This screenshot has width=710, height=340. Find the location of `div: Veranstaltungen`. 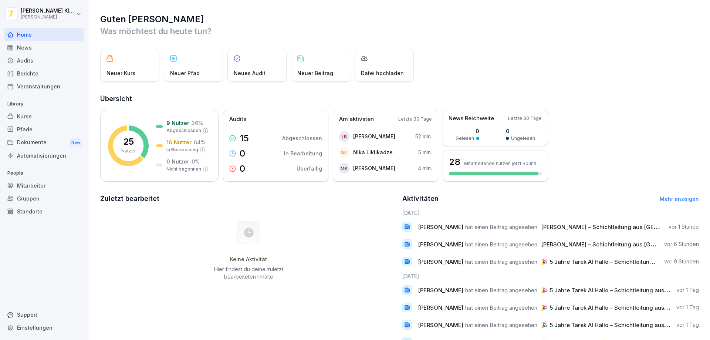

div: Veranstaltungen is located at coordinates (44, 86).